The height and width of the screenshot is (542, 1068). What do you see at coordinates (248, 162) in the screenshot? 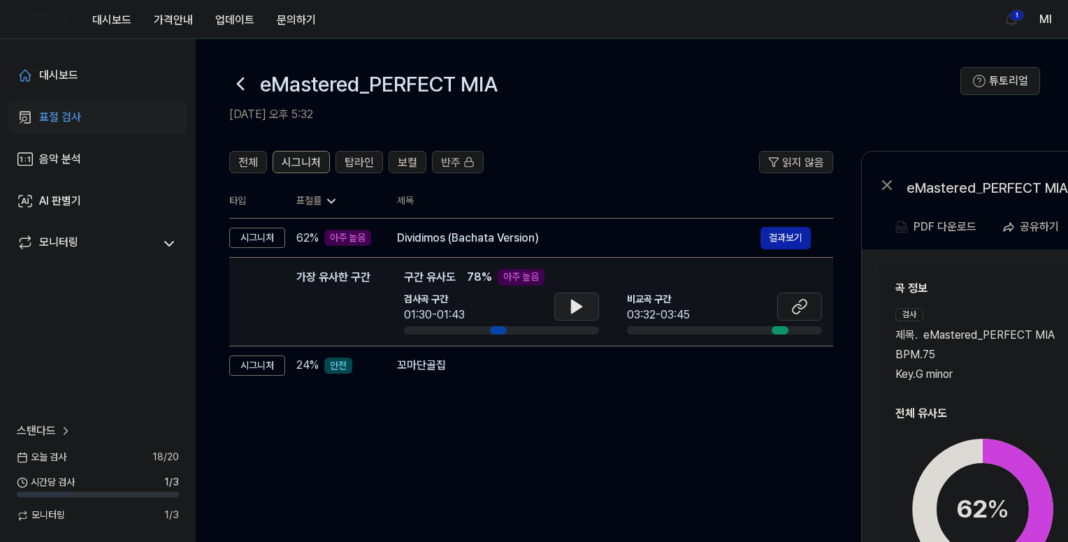
I see `button: 전체` at bounding box center [248, 162].